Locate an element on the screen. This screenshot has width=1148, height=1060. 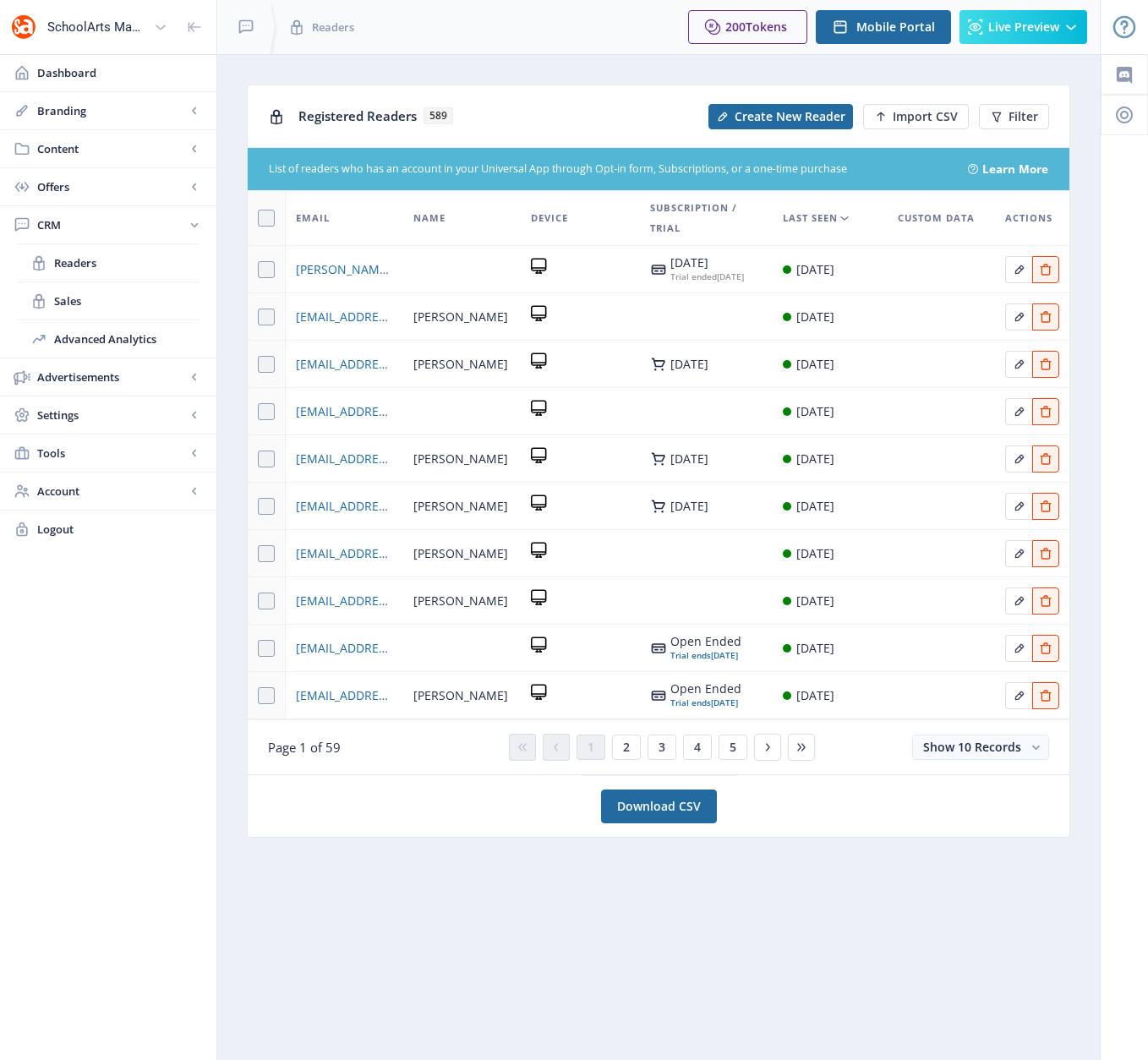
span: 4 is located at coordinates (698, 747).